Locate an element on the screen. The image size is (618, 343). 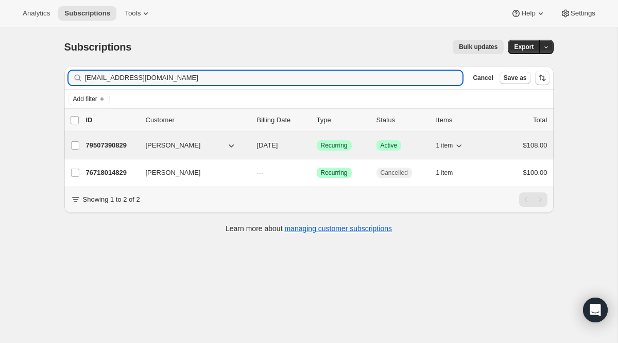
span: Cancelled is located at coordinates (394, 173).